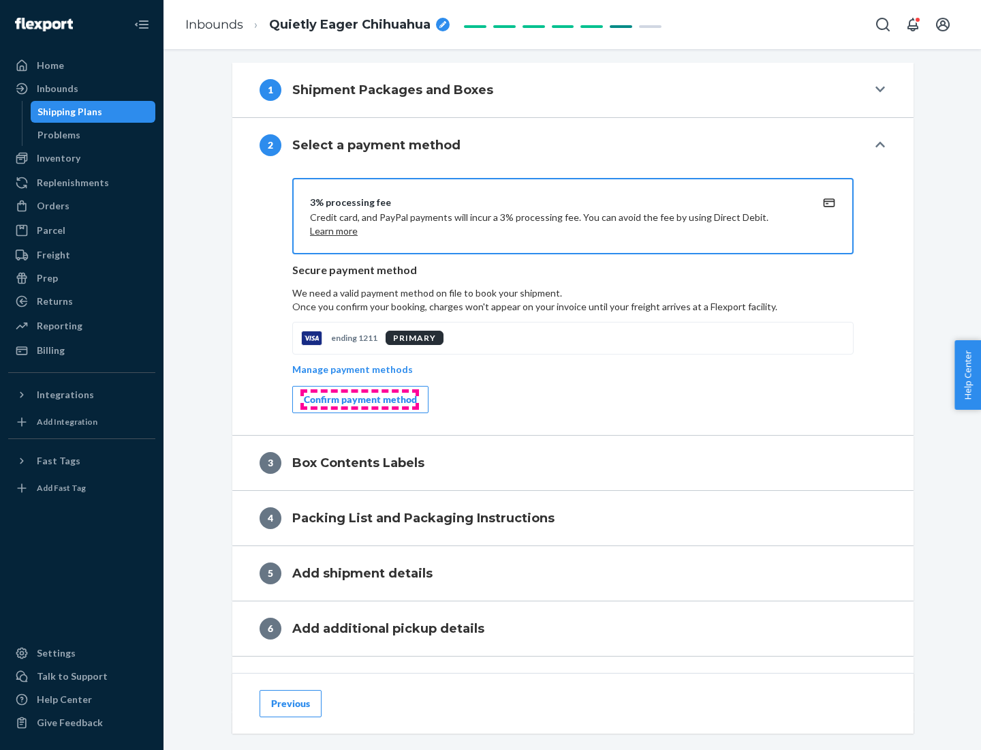  I want to click on div: Confirm payment method, so click(360, 399).